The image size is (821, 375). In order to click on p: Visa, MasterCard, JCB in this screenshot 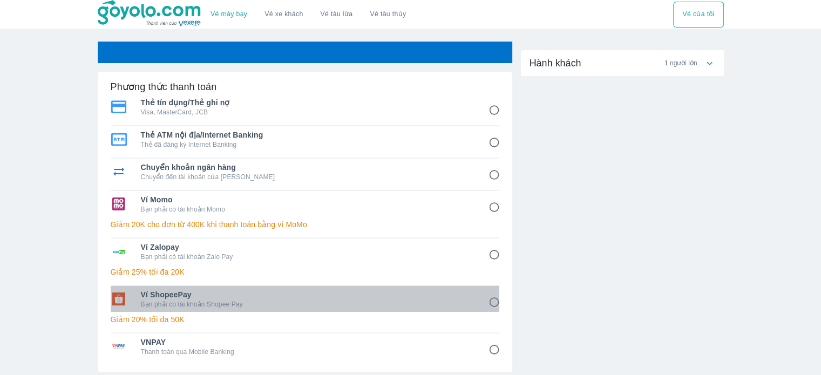, I will do `click(307, 112)`.